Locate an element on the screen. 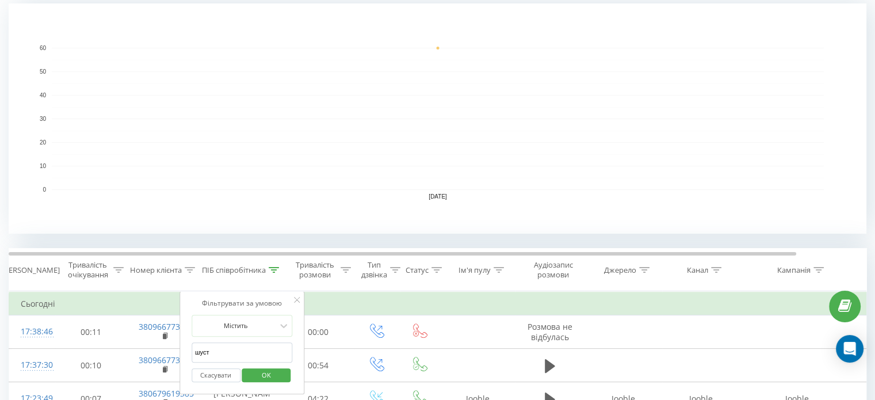  div: Ім'я пулу is located at coordinates (475, 270).